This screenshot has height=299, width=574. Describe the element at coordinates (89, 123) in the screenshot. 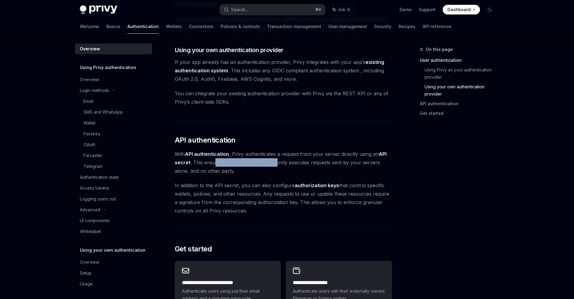

I see `div: Wallet` at that location.